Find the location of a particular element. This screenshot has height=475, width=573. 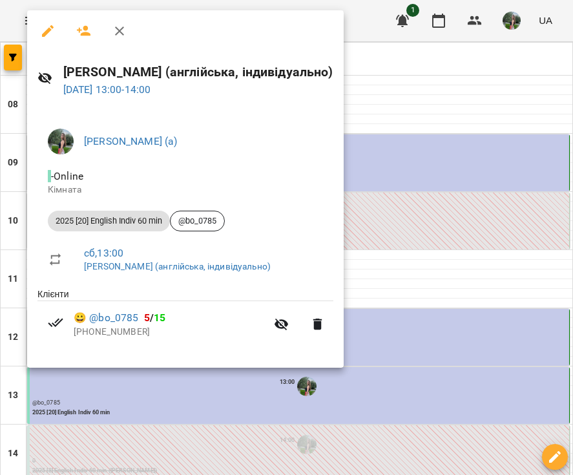

span: 15 is located at coordinates (159, 317).